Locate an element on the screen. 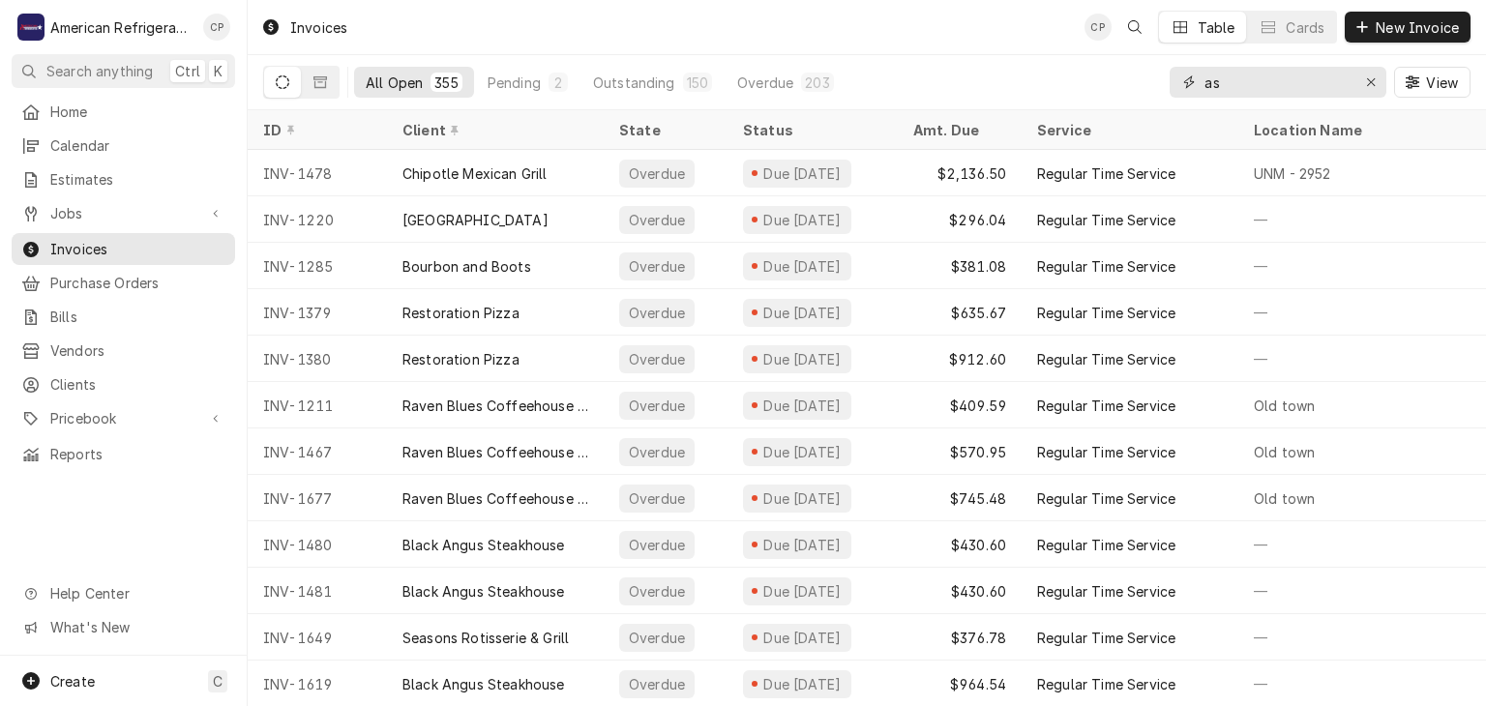 The width and height of the screenshot is (1486, 706). span: Search anything is located at coordinates (100, 71).